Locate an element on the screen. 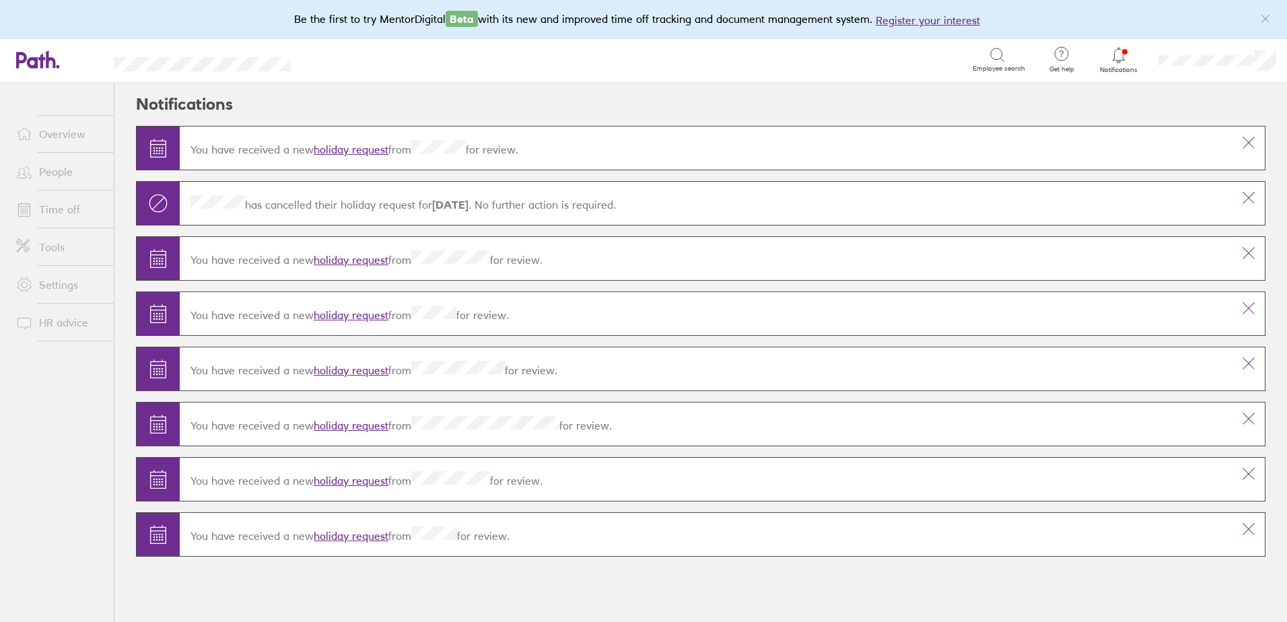 Image resolution: width=1287 pixels, height=622 pixels. a: Tools is located at coordinates (59, 247).